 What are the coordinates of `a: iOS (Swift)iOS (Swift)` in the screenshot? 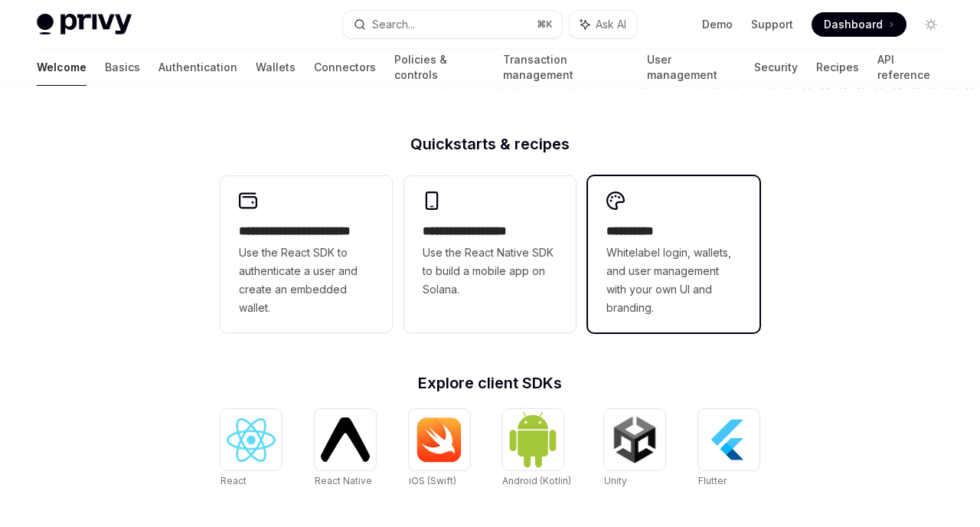 It's located at (439, 449).